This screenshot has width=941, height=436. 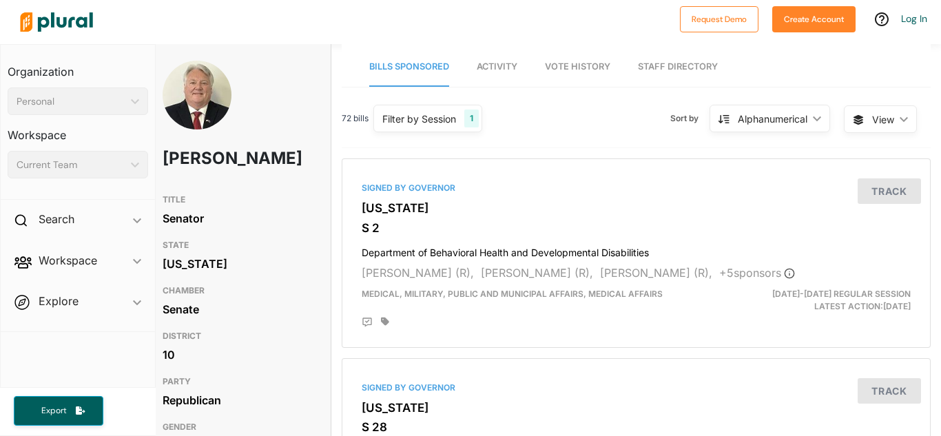 I want to click on div: Republican, so click(x=238, y=400).